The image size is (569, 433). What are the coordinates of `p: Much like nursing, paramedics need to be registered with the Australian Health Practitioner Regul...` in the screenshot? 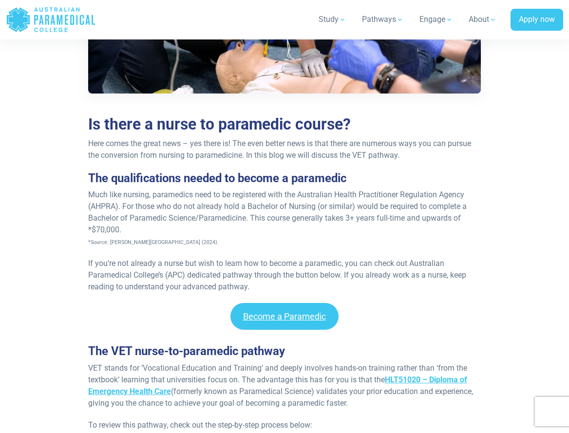 It's located at (285, 218).